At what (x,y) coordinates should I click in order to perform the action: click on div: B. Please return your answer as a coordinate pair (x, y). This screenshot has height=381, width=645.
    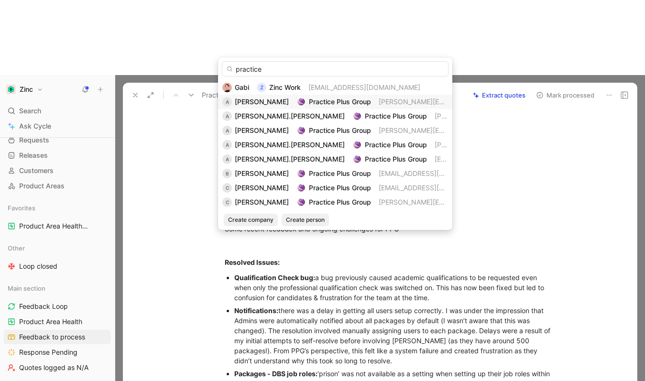
    Looking at the image, I should click on (227, 174).